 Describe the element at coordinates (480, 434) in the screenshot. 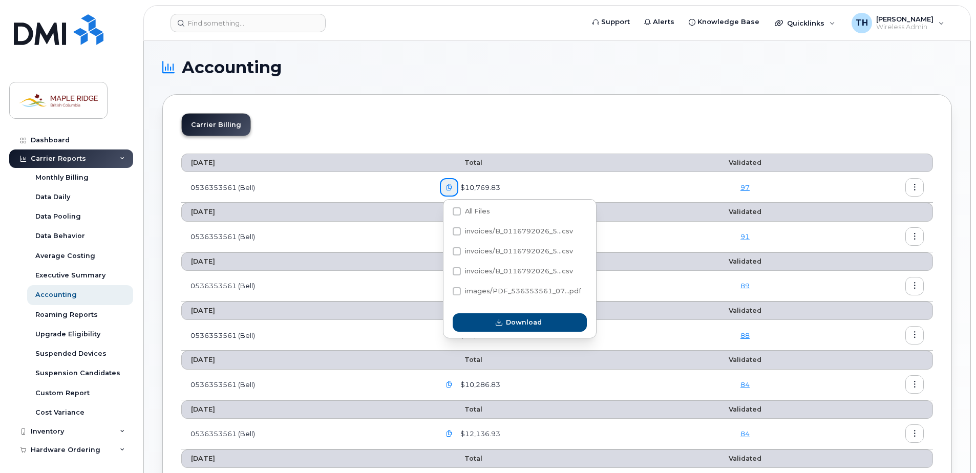

I see `span: $12,136.93` at that location.